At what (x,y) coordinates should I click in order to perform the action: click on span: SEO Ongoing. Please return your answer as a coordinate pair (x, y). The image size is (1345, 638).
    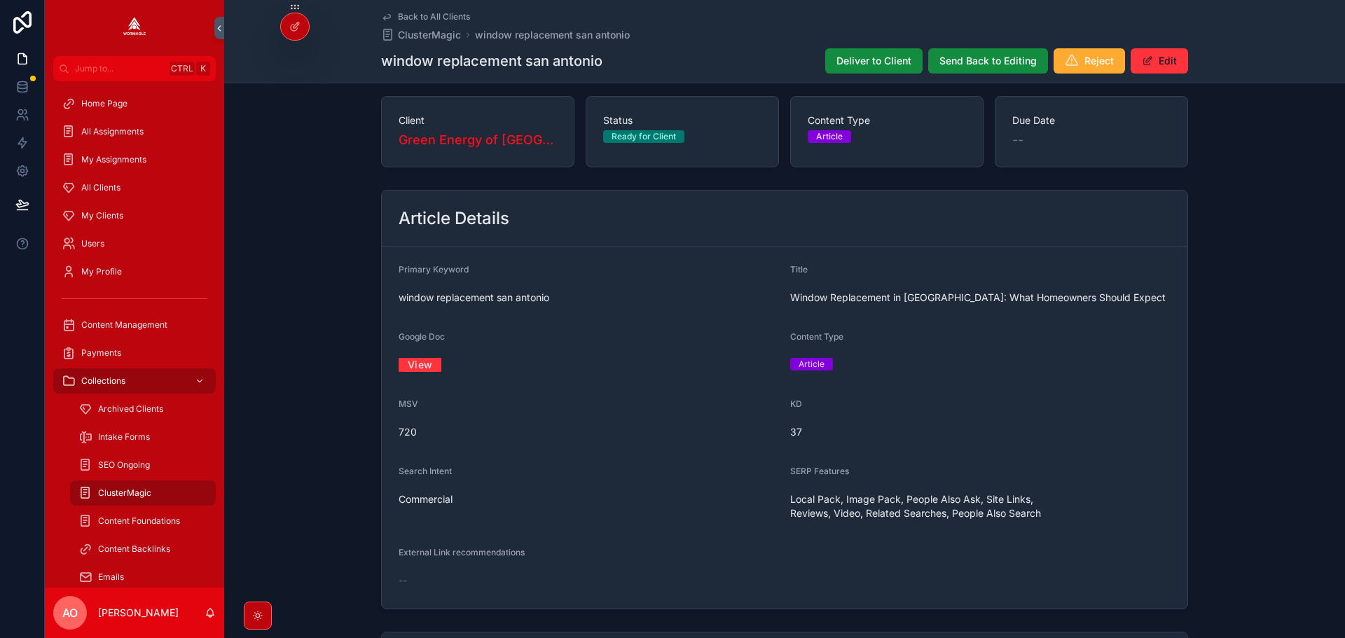
    Looking at the image, I should click on (124, 465).